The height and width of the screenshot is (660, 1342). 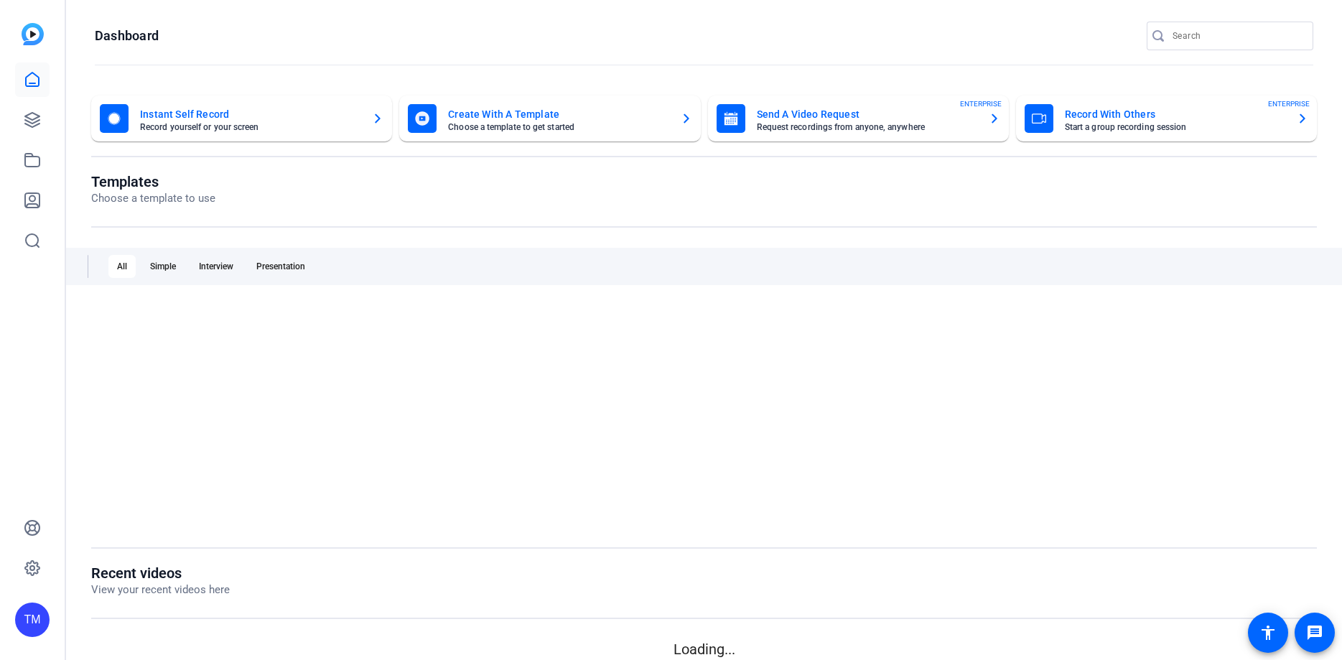 I want to click on mat-card-title: Create With A Template, so click(x=558, y=114).